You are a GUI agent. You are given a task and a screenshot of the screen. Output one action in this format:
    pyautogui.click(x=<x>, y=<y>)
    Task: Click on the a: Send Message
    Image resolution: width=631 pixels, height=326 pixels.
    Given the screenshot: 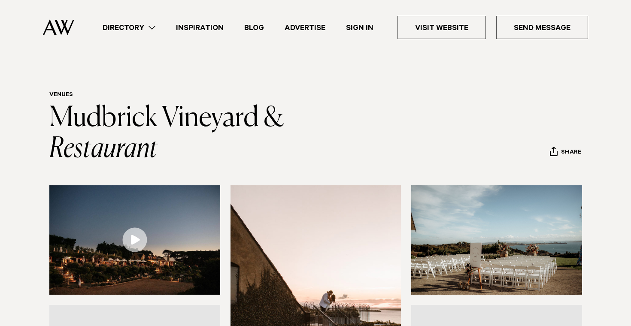 What is the action you would take?
    pyautogui.click(x=542, y=27)
    